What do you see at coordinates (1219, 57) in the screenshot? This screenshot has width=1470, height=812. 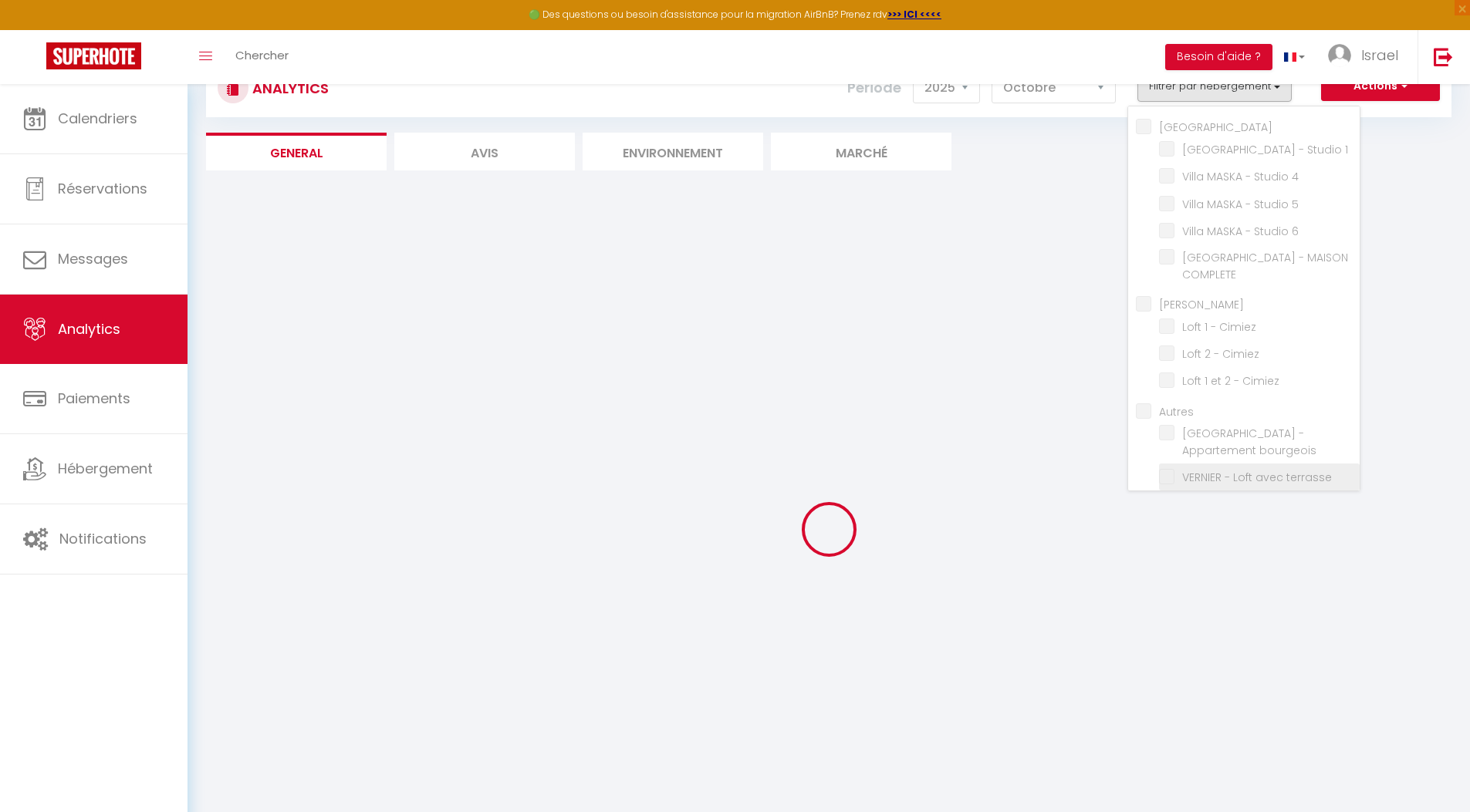 I see `button: Besoin d'aide ?` at bounding box center [1219, 57].